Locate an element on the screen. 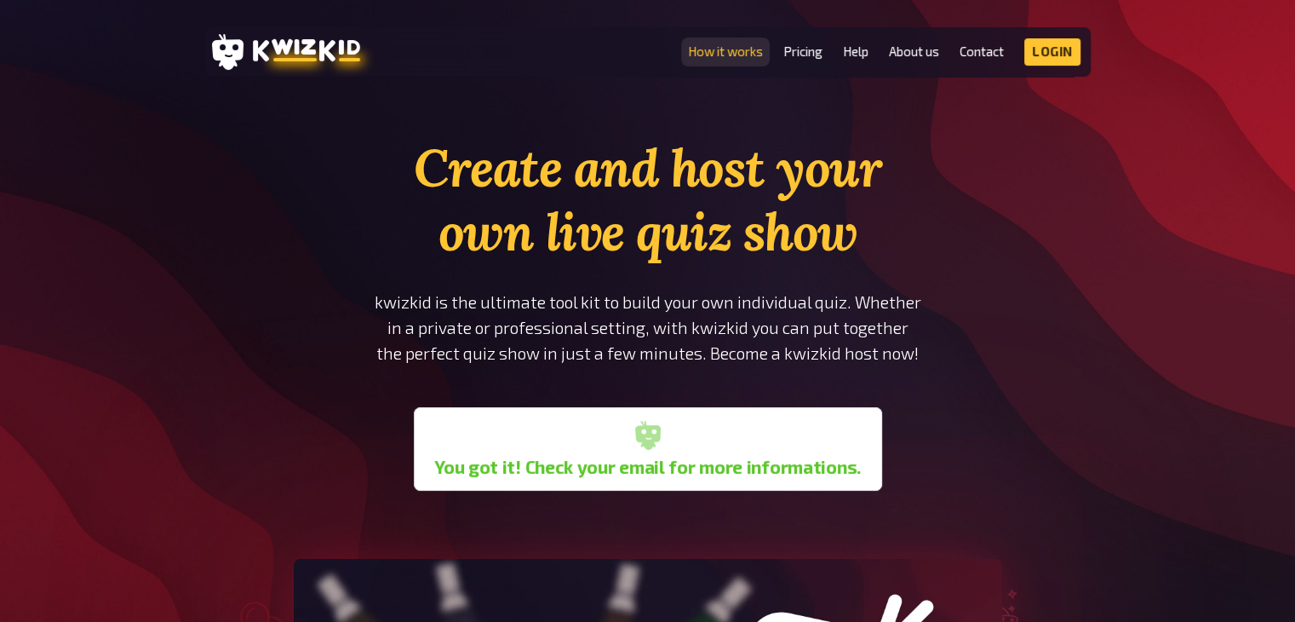  b: You got it! Check your email for more informations. is located at coordinates (647, 467).